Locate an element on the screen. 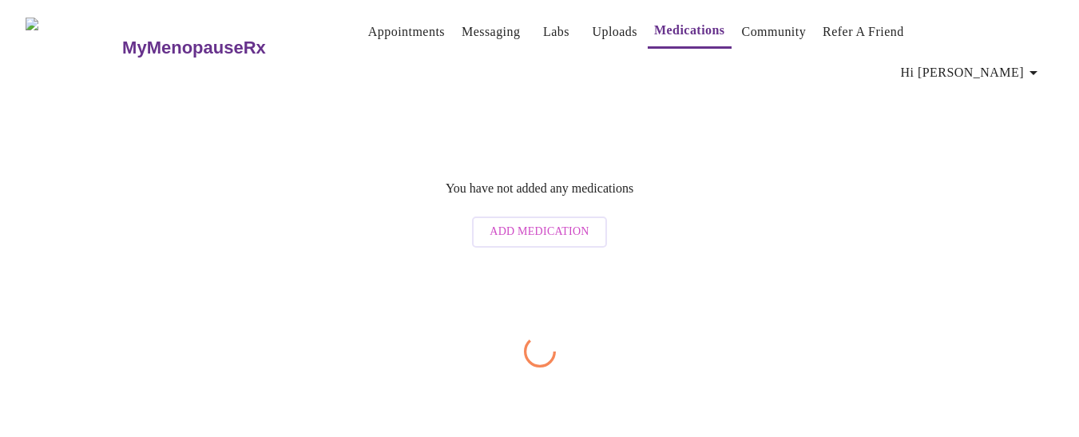 The width and height of the screenshot is (1079, 437). button: Labs is located at coordinates (556, 32).